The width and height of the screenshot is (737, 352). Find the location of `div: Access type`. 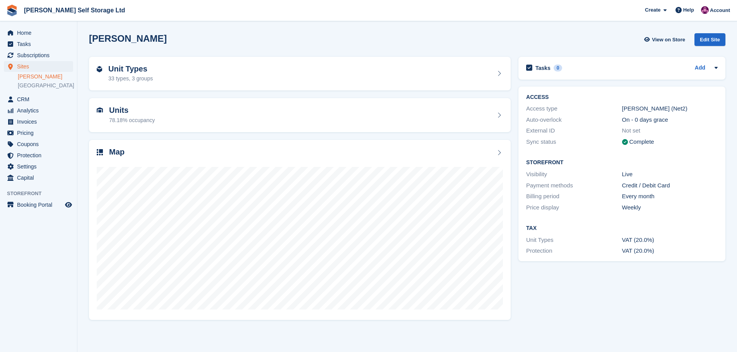

div: Access type is located at coordinates (573, 109).